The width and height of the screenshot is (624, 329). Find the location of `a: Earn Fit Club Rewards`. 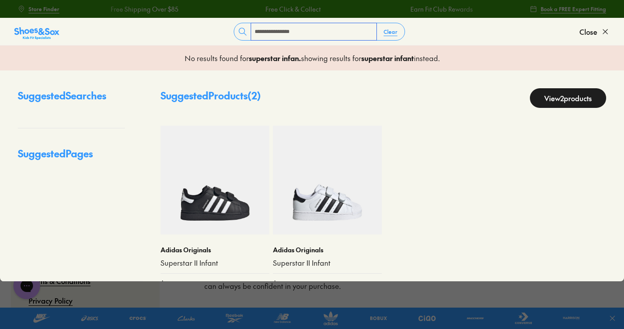

a: Earn Fit Club Rewards is located at coordinates (441, 9).